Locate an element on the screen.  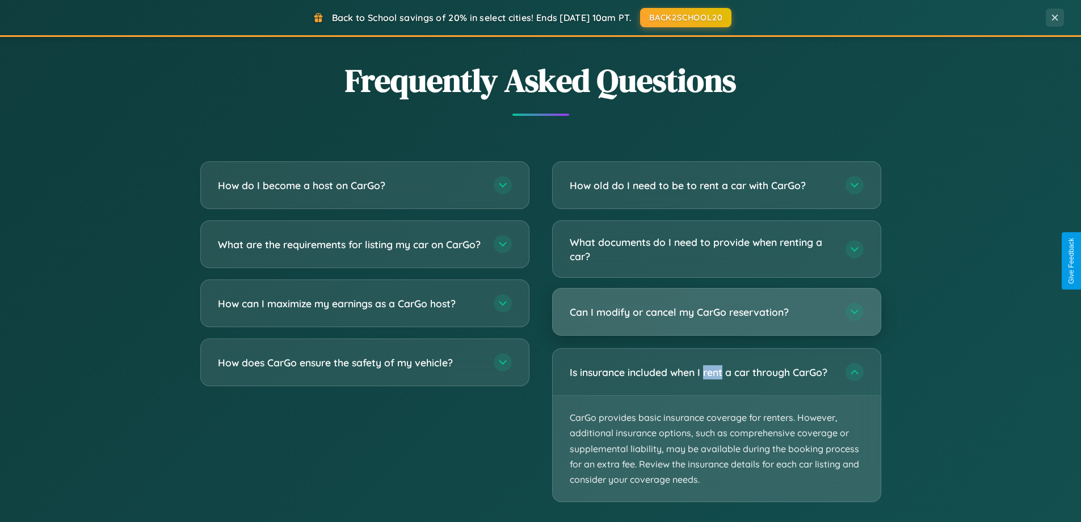
h2: Frequently Asked Questions is located at coordinates (541, 80).